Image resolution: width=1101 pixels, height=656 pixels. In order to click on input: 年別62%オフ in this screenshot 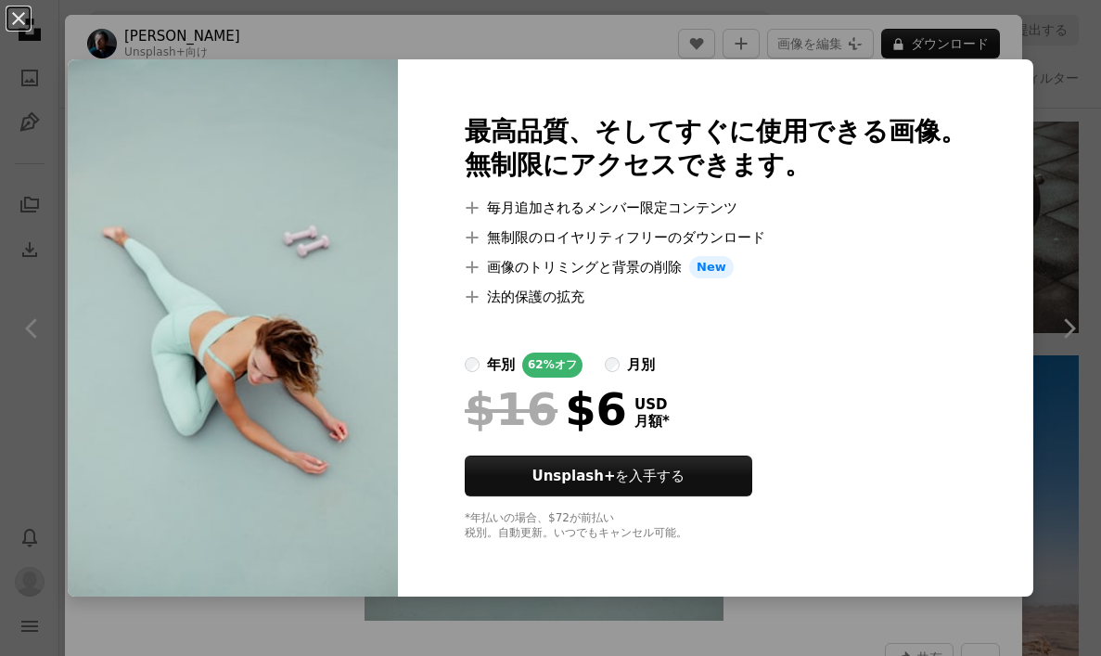, I will do `click(472, 365)`.